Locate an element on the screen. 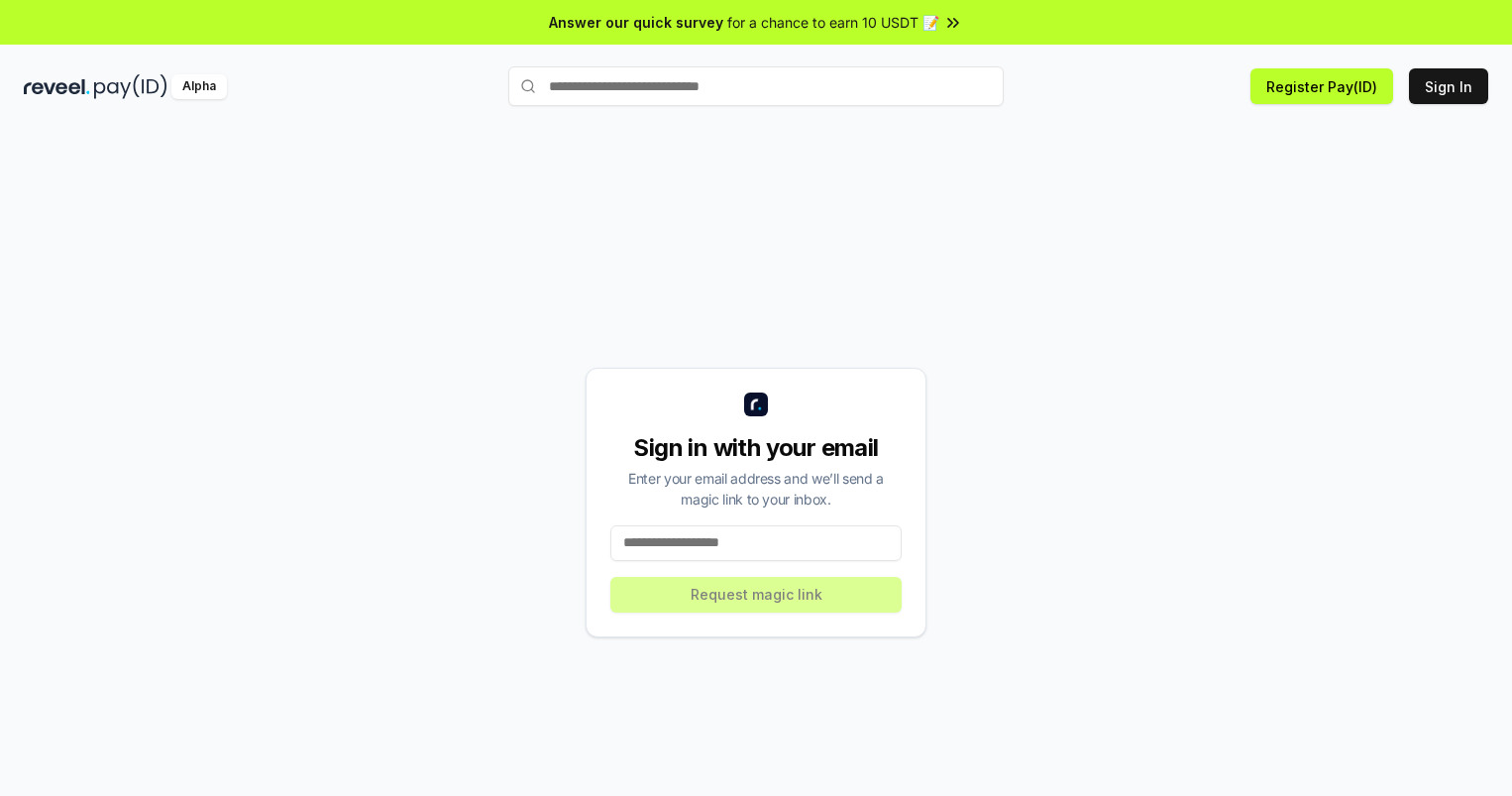  span: Answer our quick survey is located at coordinates (636, 22).